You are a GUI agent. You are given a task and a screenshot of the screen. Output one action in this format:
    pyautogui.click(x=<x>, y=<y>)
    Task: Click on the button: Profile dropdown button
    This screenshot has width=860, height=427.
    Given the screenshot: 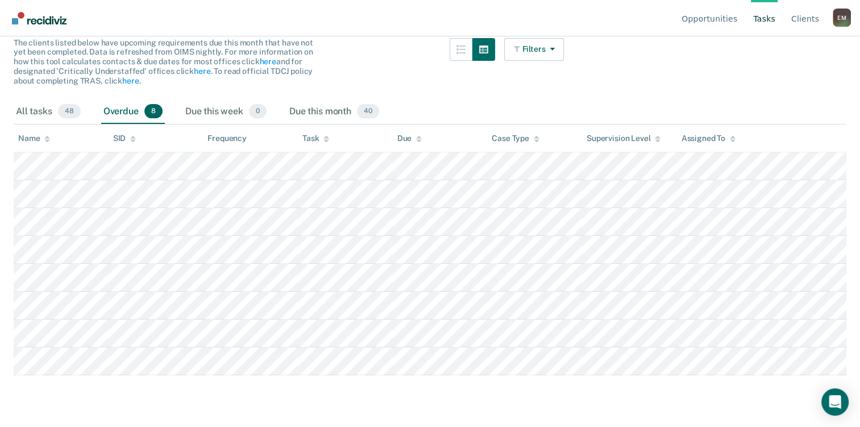 What is the action you would take?
    pyautogui.click(x=842, y=18)
    